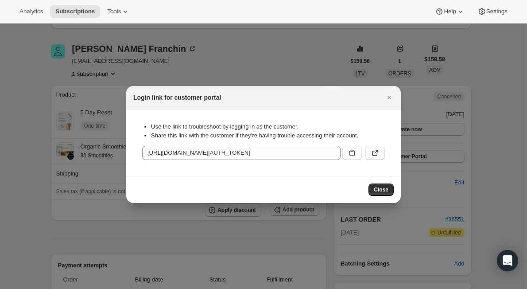 The width and height of the screenshot is (527, 289). I want to click on span: Close, so click(381, 190).